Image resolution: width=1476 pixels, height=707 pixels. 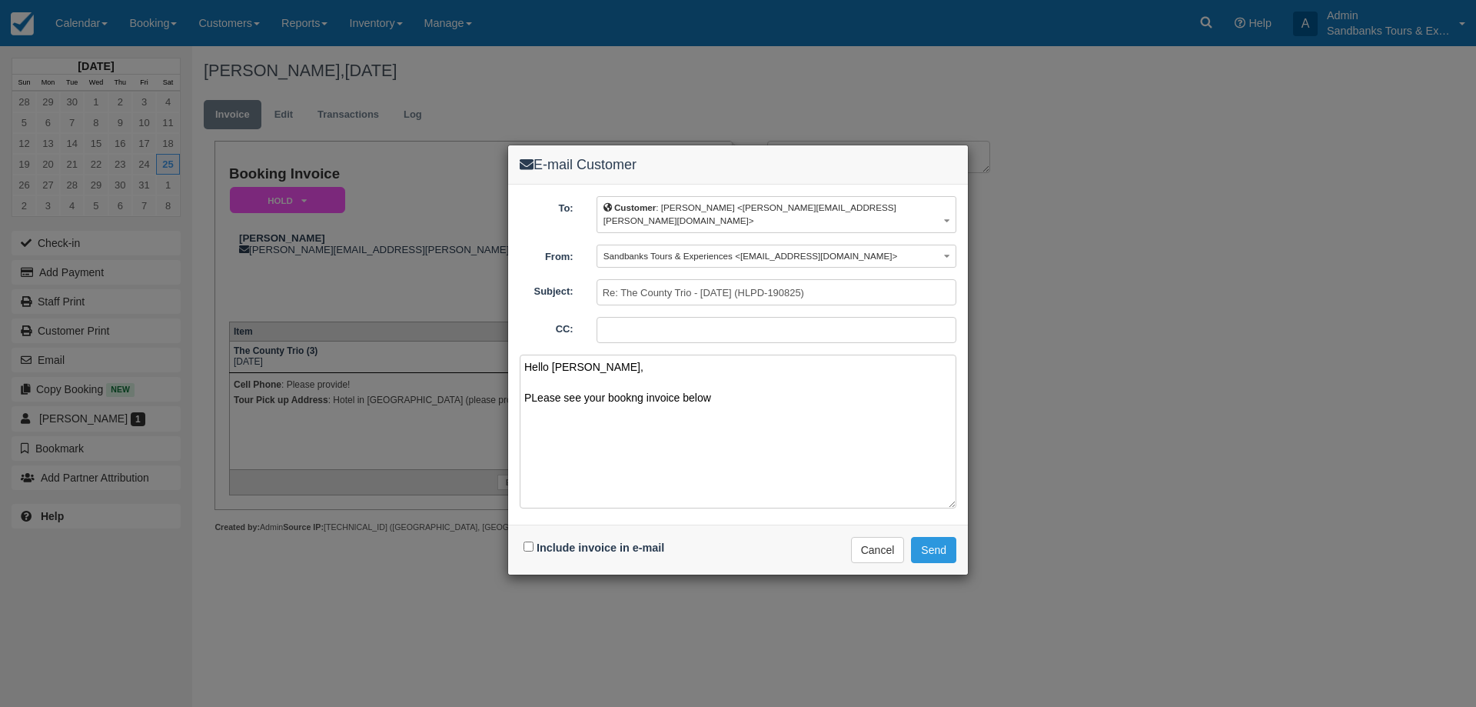 I want to click on h4: E-mail Customer, so click(x=738, y=165).